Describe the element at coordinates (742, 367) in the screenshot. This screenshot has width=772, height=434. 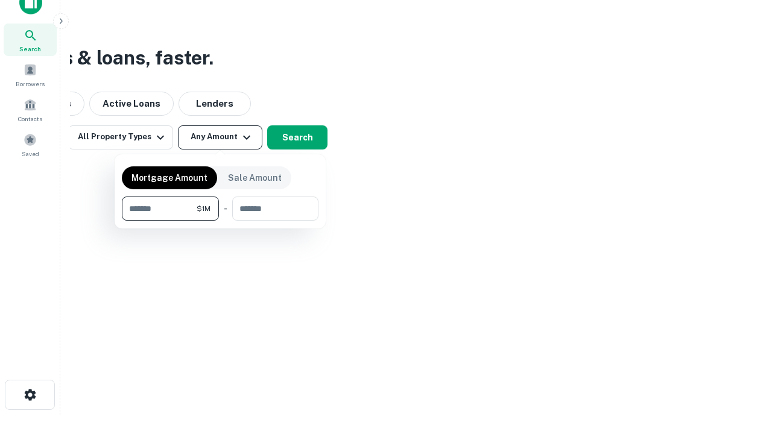
I see `div: Chat Widget` at that location.